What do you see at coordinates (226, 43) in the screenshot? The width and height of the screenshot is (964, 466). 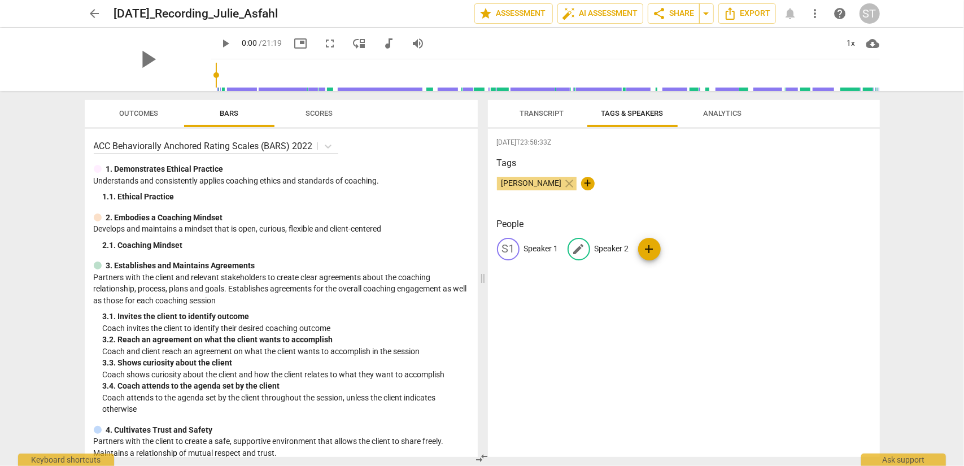 I see `button: Play` at bounding box center [226, 43].